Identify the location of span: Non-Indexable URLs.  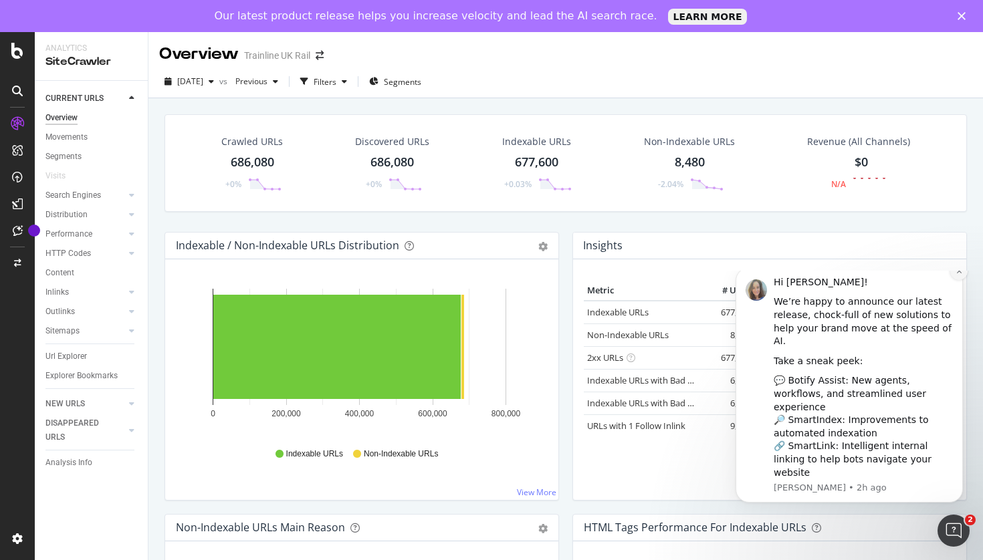
(401, 454).